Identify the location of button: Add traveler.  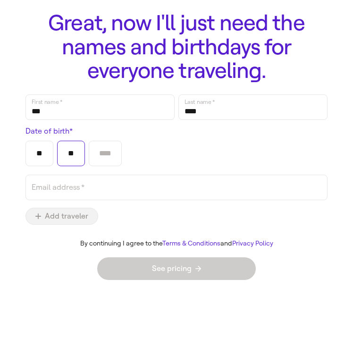
(62, 216).